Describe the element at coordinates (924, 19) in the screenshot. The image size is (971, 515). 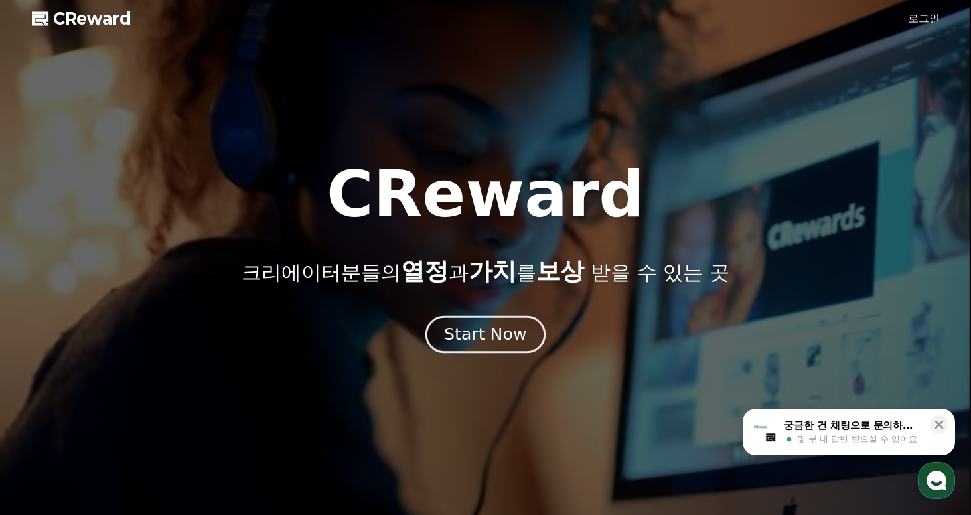
I see `a: 로그인` at that location.